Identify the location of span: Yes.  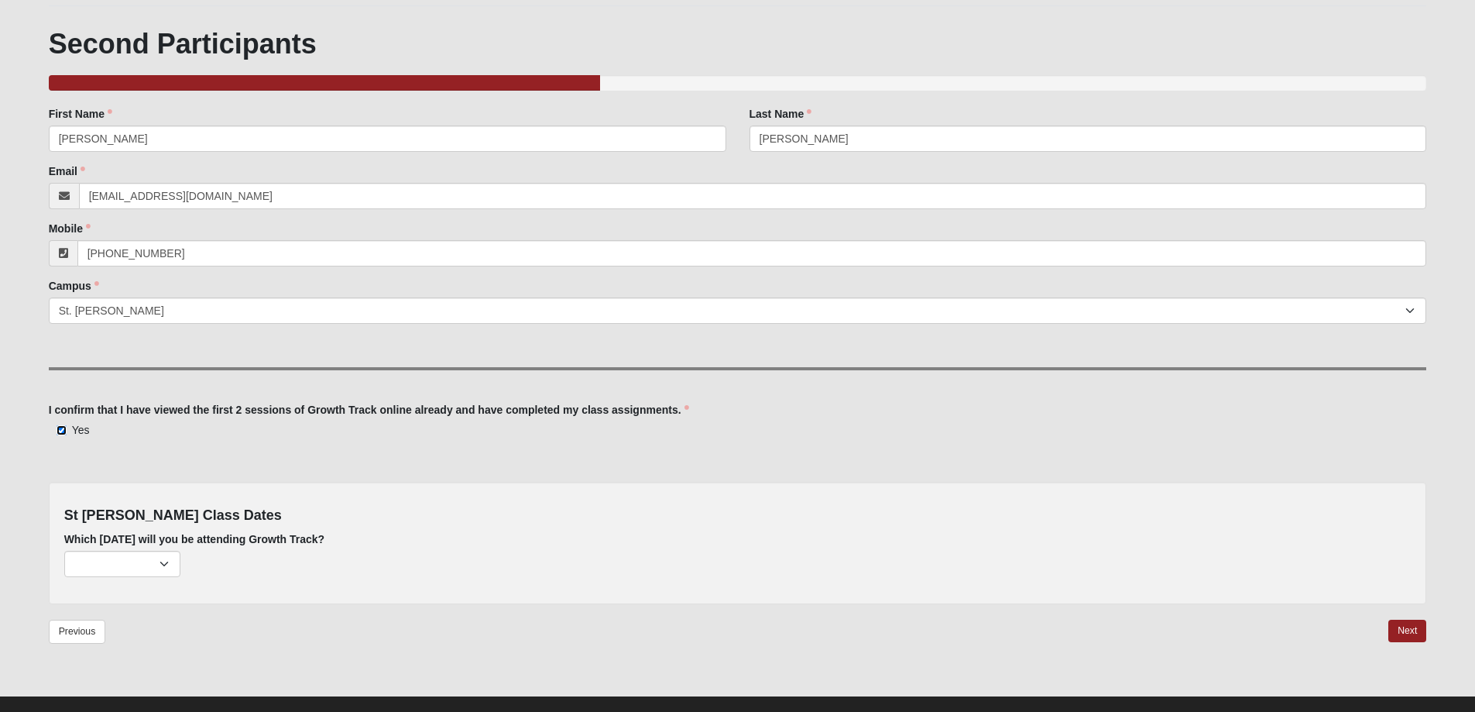
(81, 430).